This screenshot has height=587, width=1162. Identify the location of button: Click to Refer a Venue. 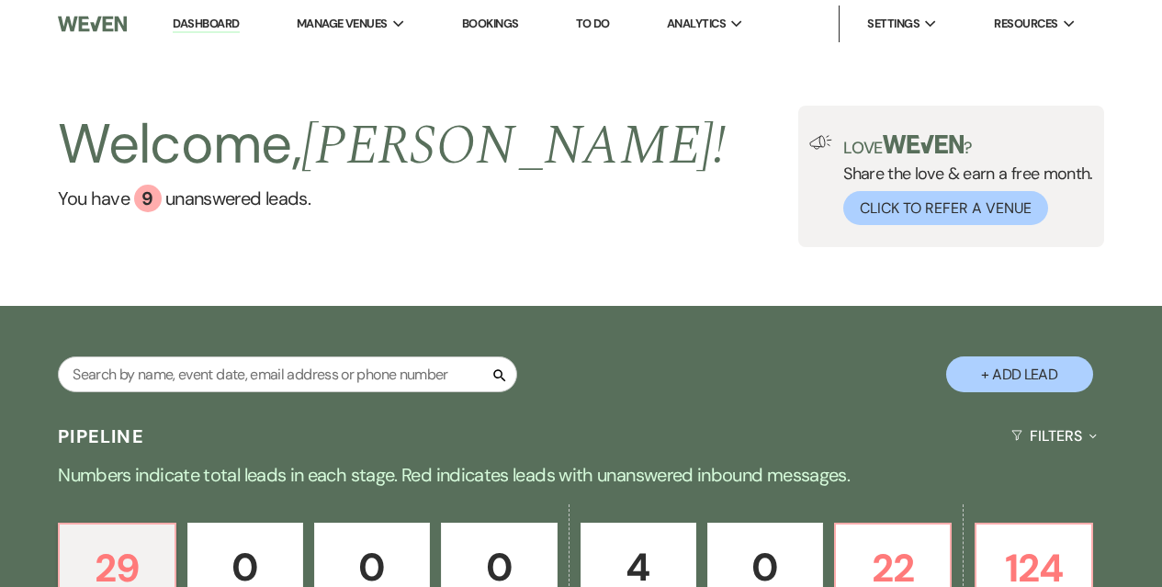
(945, 208).